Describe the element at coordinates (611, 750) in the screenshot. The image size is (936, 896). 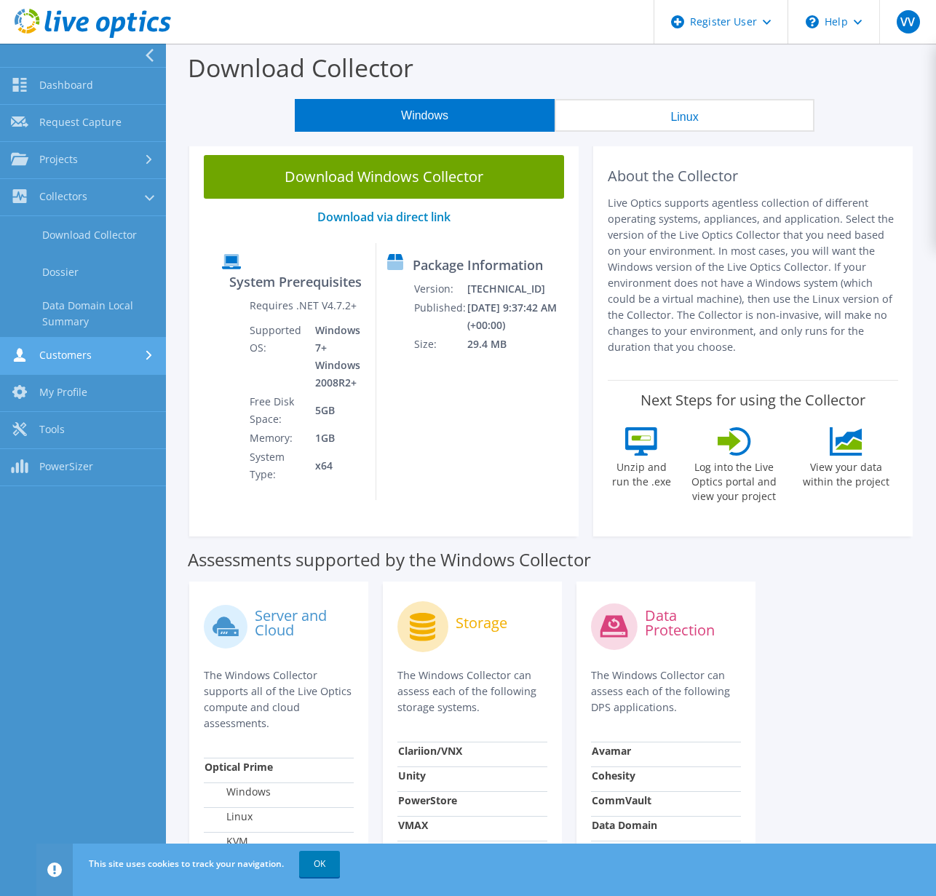
I see `strong: Avamar` at that location.